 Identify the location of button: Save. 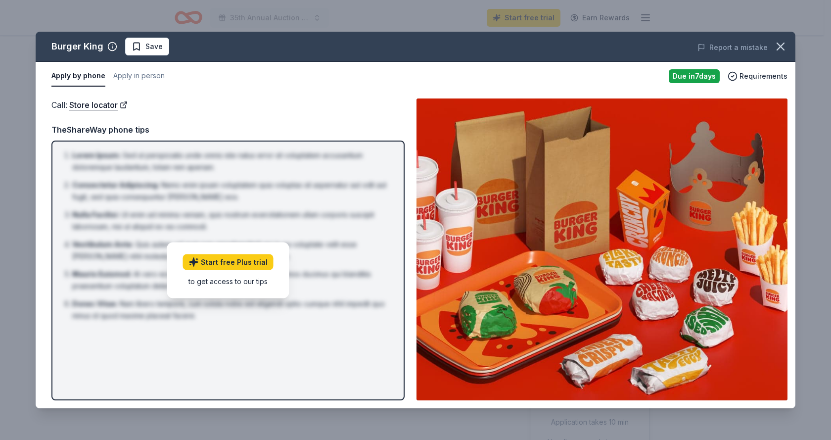
(147, 47).